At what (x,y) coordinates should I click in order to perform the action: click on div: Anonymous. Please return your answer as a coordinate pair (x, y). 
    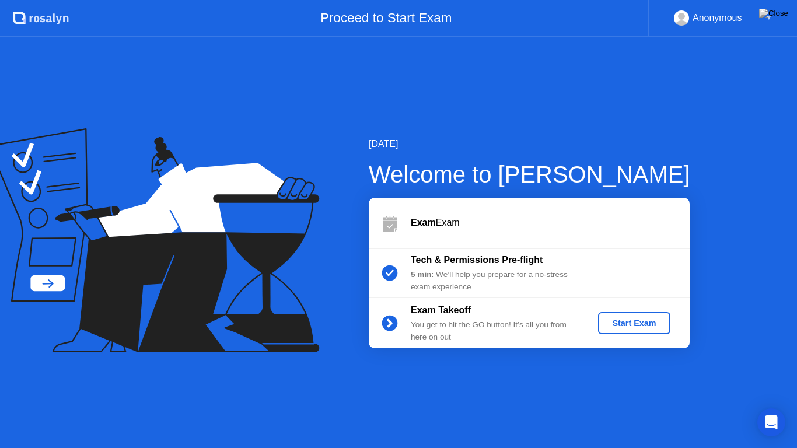
    Looking at the image, I should click on (717, 18).